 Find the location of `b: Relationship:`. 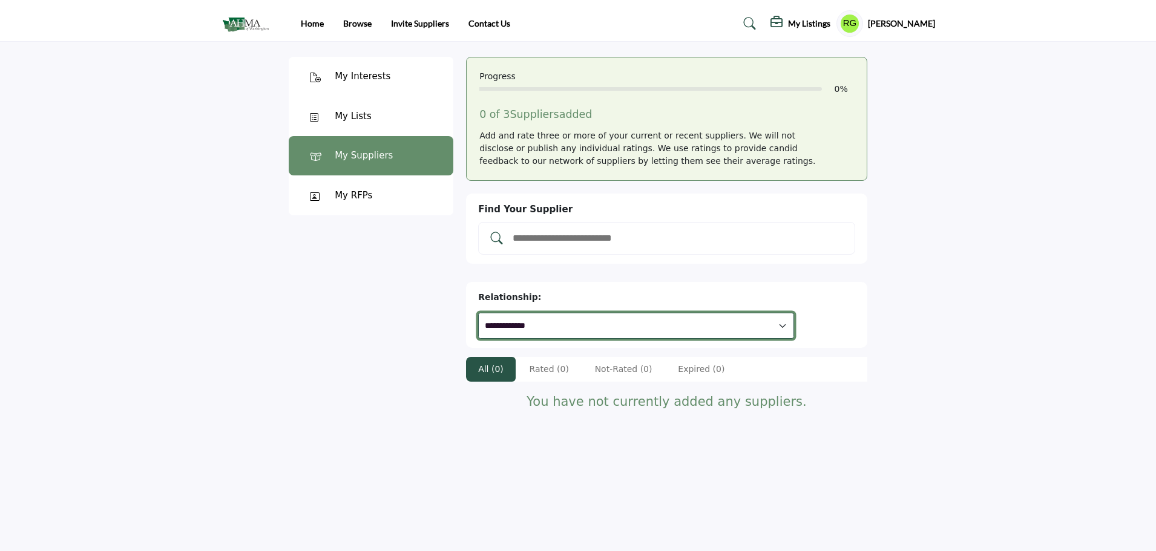

b: Relationship: is located at coordinates (509, 297).